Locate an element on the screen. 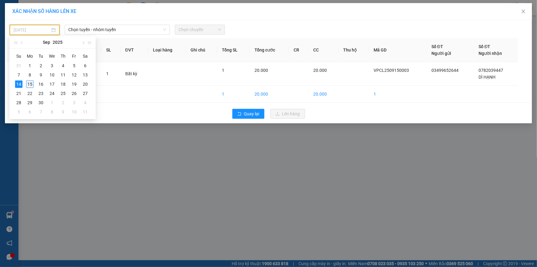 The width and height of the screenshot is (537, 267). td: 2025-10-03 is located at coordinates (74, 103).